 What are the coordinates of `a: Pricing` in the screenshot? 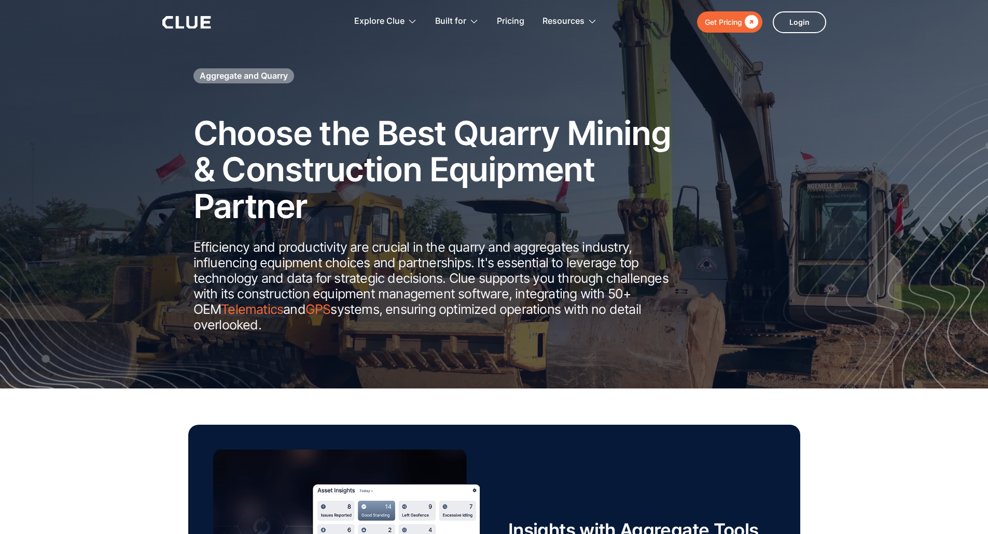 It's located at (510, 21).